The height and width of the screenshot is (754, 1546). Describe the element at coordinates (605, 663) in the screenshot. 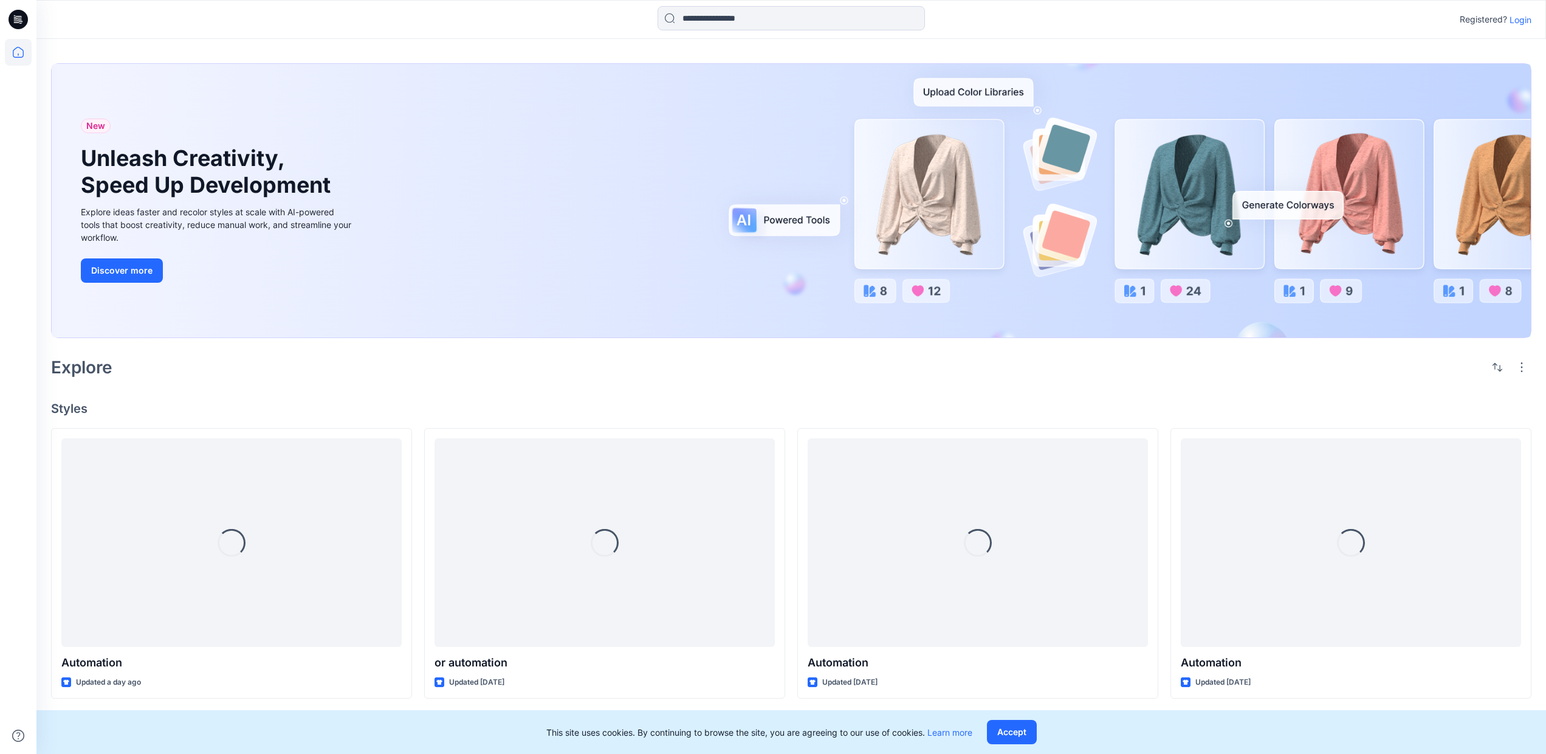

I see `p: or automation` at that location.